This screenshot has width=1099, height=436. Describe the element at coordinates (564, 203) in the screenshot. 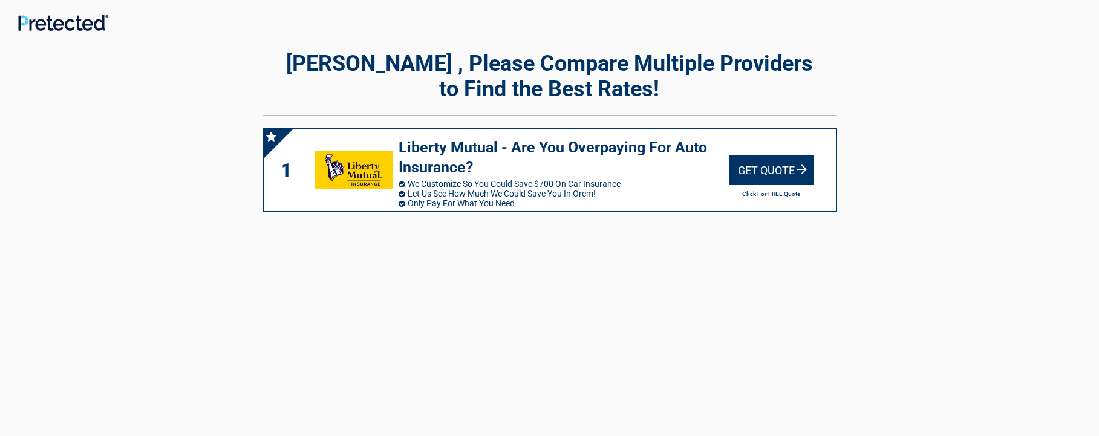

I see `li: Only Pay For What You Need` at that location.